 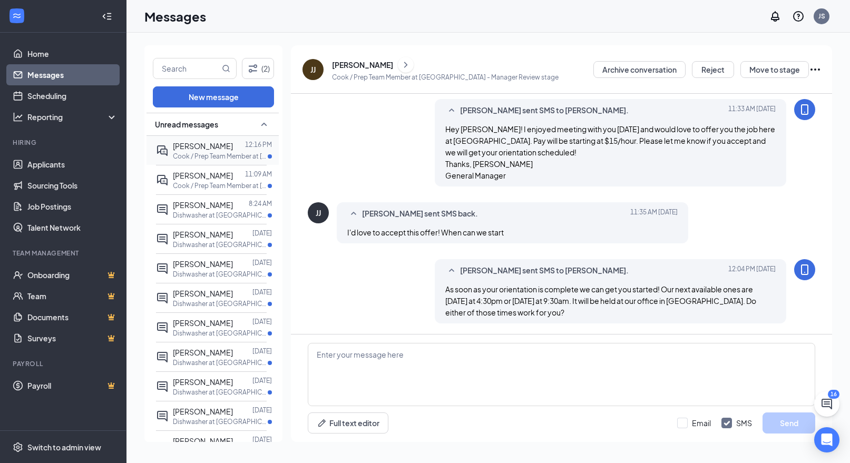 What do you see at coordinates (64, 447) in the screenshot?
I see `div: Switch to admin view` at bounding box center [64, 447].